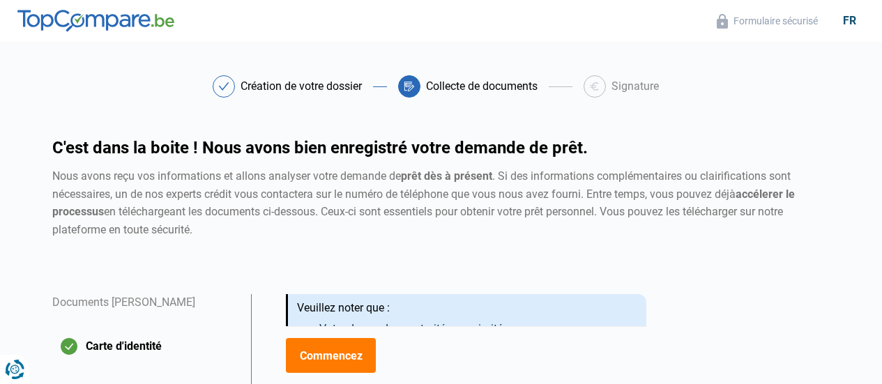 The image size is (882, 384). What do you see at coordinates (441, 148) in the screenshot?
I see `h1: C'est dans la boite ! Nous avons bien enregistré votre demande de prêt.` at bounding box center [441, 148].